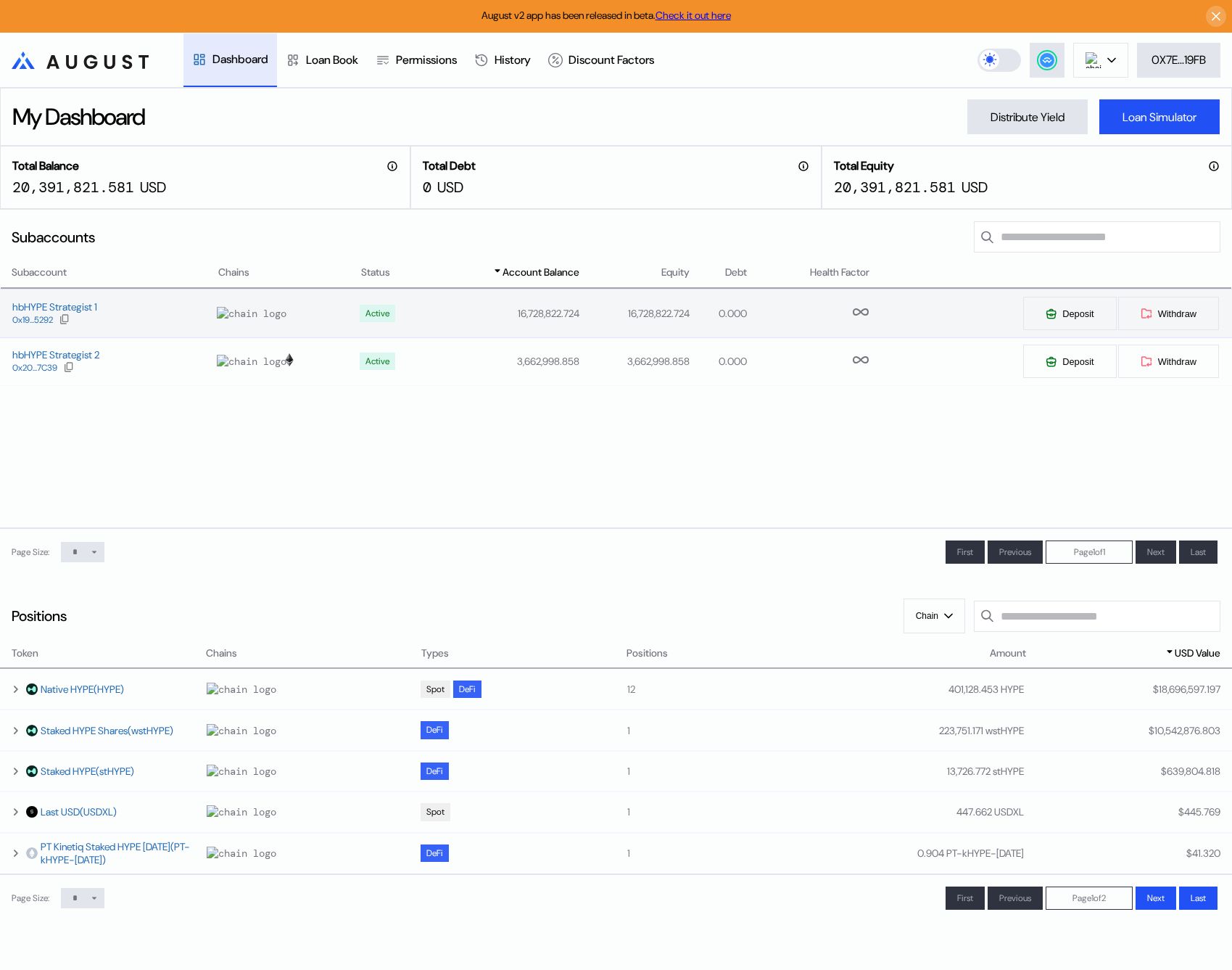 The height and width of the screenshot is (970, 1232). Describe the element at coordinates (985, 771) in the screenshot. I see `div: 13,726.772 stHYPE` at that location.